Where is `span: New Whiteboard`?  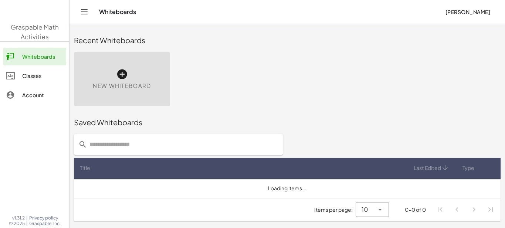
span: New Whiteboard is located at coordinates (122, 86).